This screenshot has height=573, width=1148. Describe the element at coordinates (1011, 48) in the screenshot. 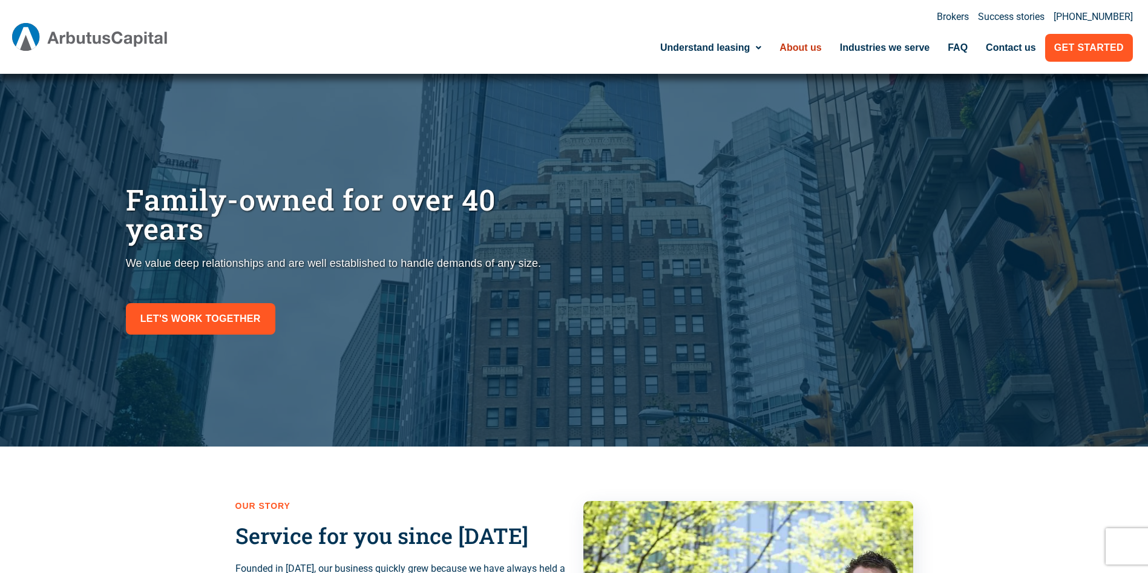

I see `a: Contact us` at that location.